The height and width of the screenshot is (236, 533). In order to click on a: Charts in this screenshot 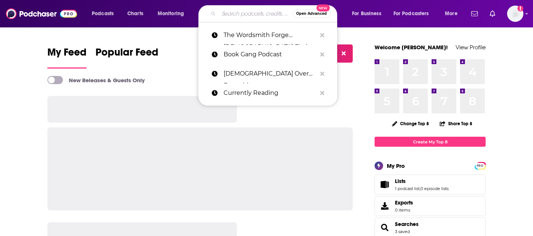, I will do `click(135, 14)`.